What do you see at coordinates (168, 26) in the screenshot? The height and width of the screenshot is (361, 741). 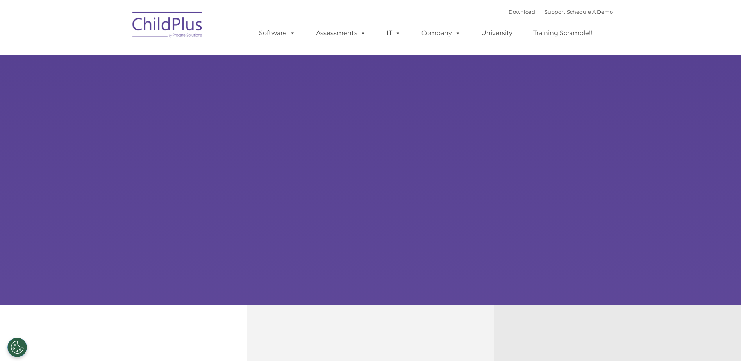 I see `img: ChildPlus by Procare Solutions` at bounding box center [168, 26].